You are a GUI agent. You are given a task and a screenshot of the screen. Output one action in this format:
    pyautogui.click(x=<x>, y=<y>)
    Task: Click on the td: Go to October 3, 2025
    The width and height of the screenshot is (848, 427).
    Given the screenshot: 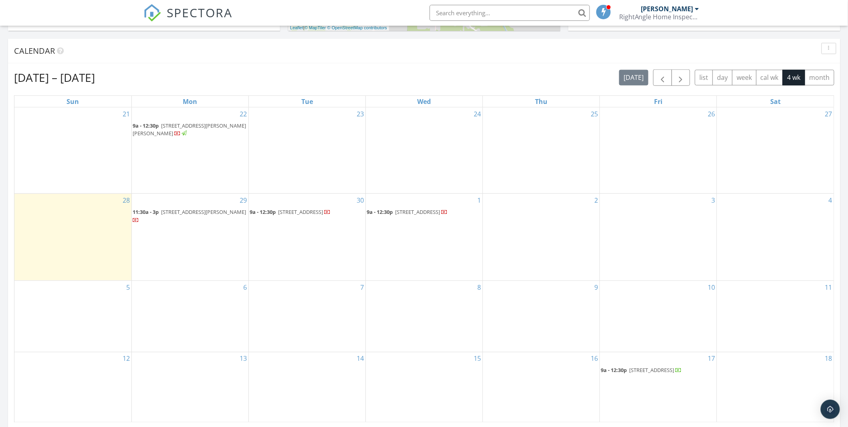 What is the action you would take?
    pyautogui.click(x=659, y=237)
    